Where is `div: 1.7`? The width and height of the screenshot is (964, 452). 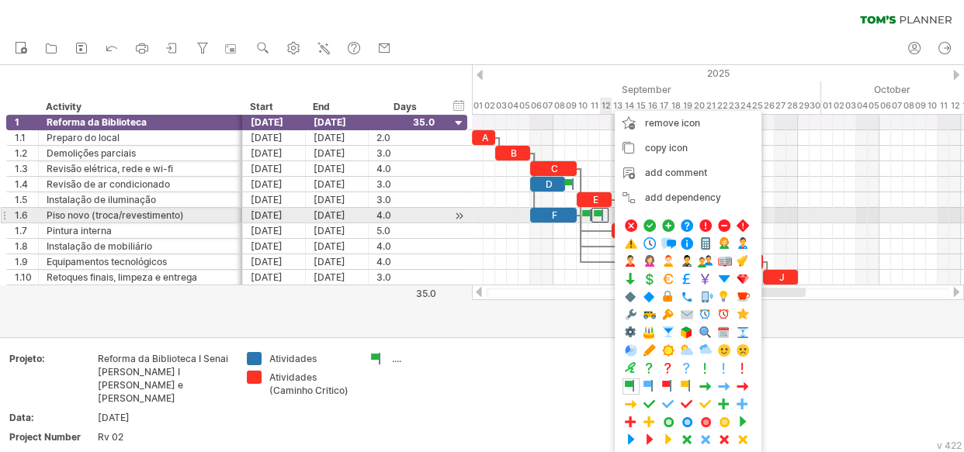
div: 1.7 is located at coordinates (26, 230).